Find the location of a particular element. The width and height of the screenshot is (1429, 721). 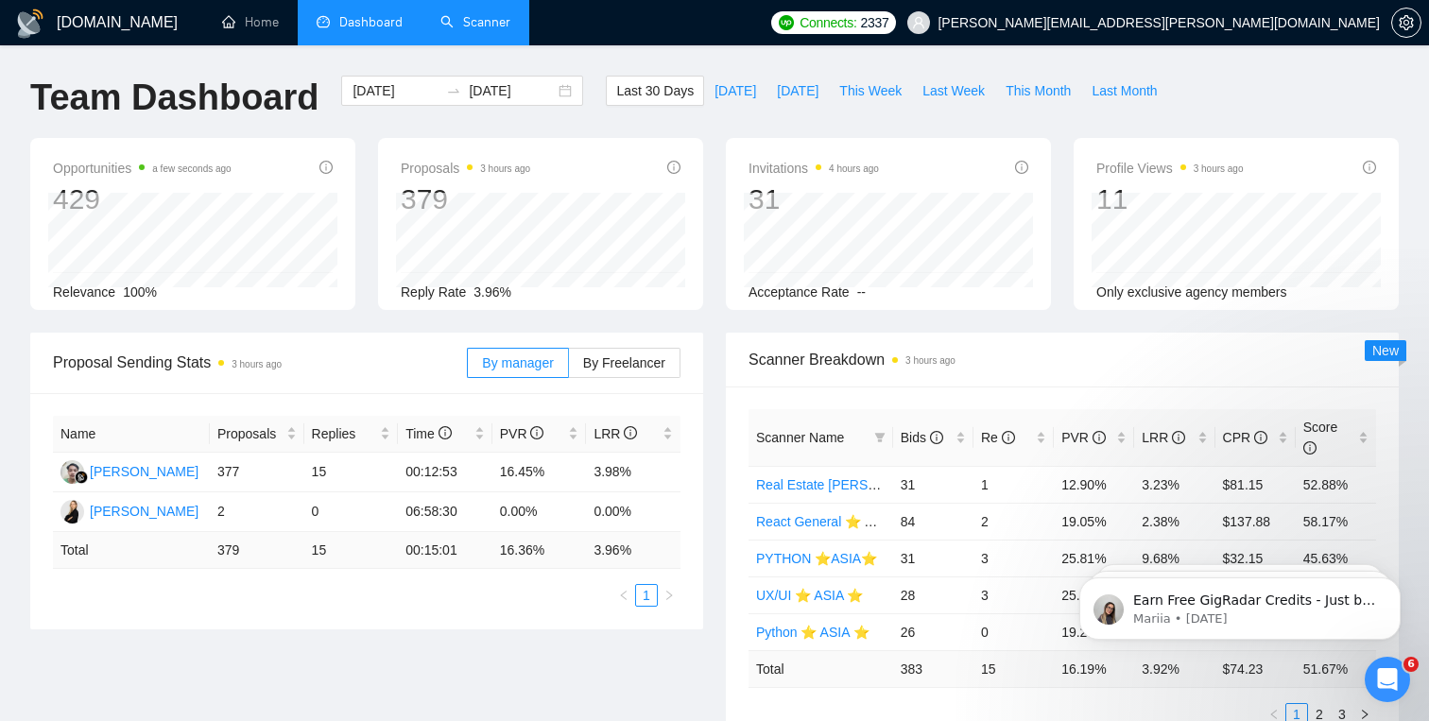

td: 3.23% is located at coordinates (1174, 484).